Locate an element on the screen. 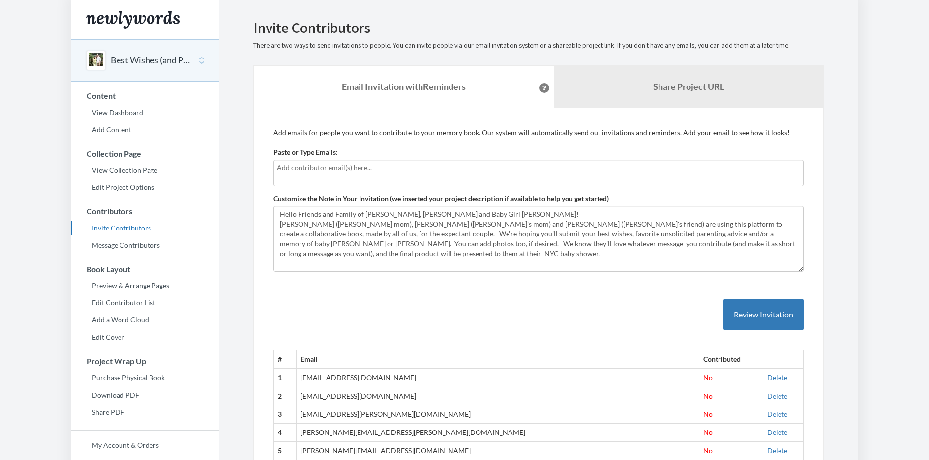 Image resolution: width=929 pixels, height=460 pixels. h3: Contributors is located at coordinates (145, 211).